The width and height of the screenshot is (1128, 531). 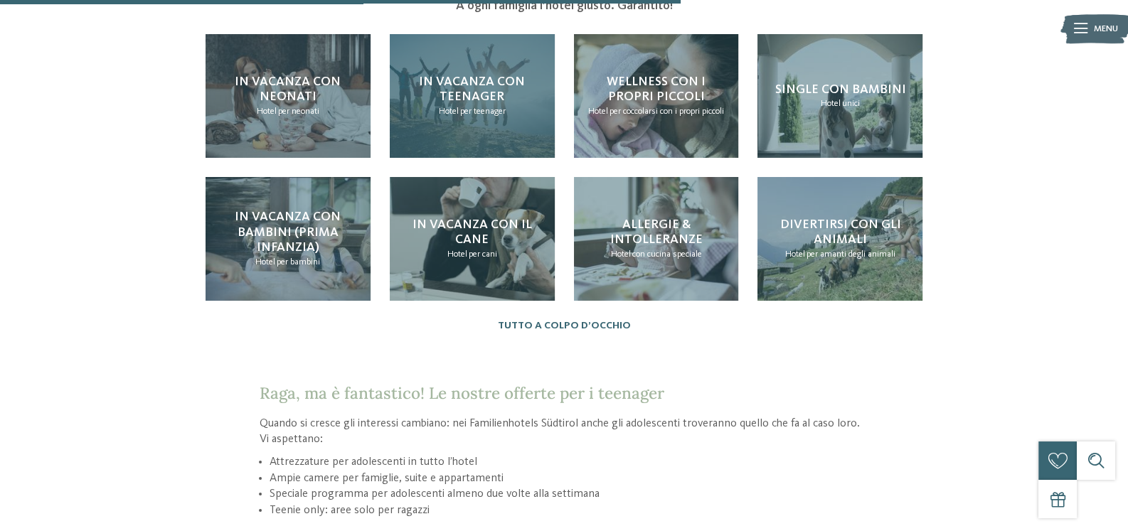 What do you see at coordinates (569, 479) in the screenshot?
I see `li: Ampie camere per famiglie, suite e appartamenti` at bounding box center [569, 479].